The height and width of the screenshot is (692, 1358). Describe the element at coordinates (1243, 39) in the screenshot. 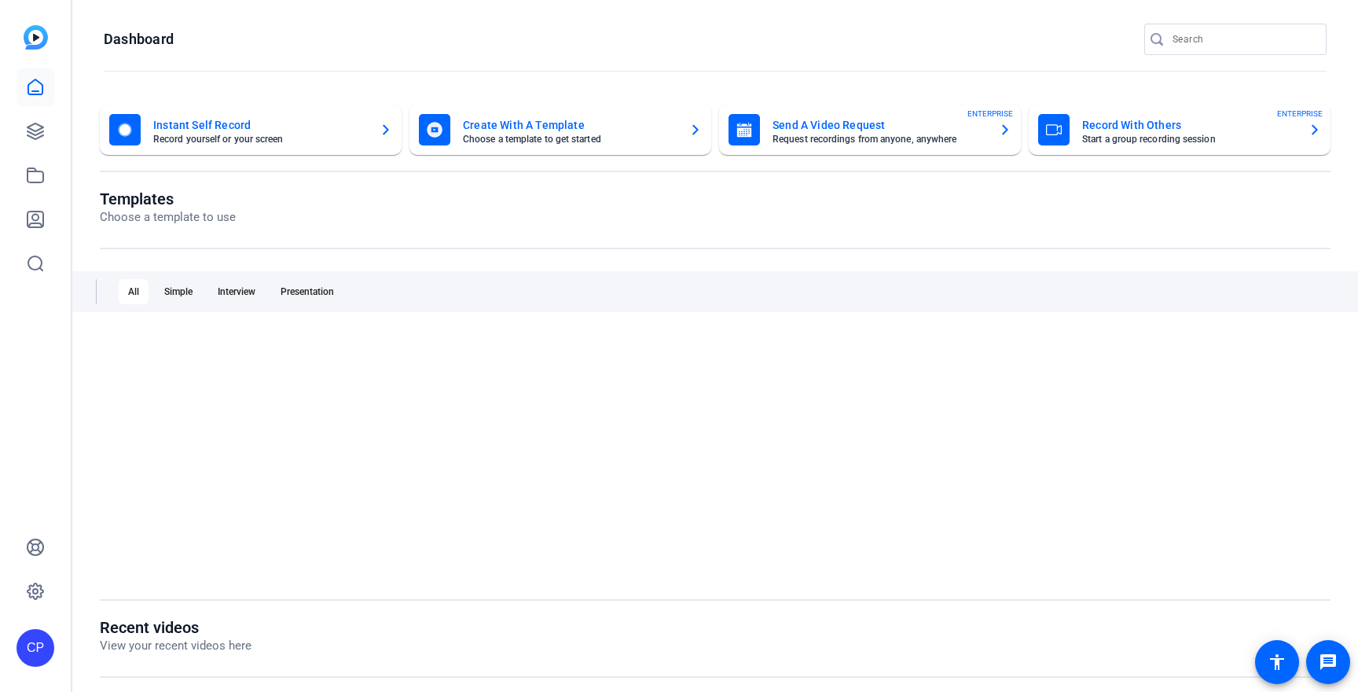

I see `input: Search` at that location.